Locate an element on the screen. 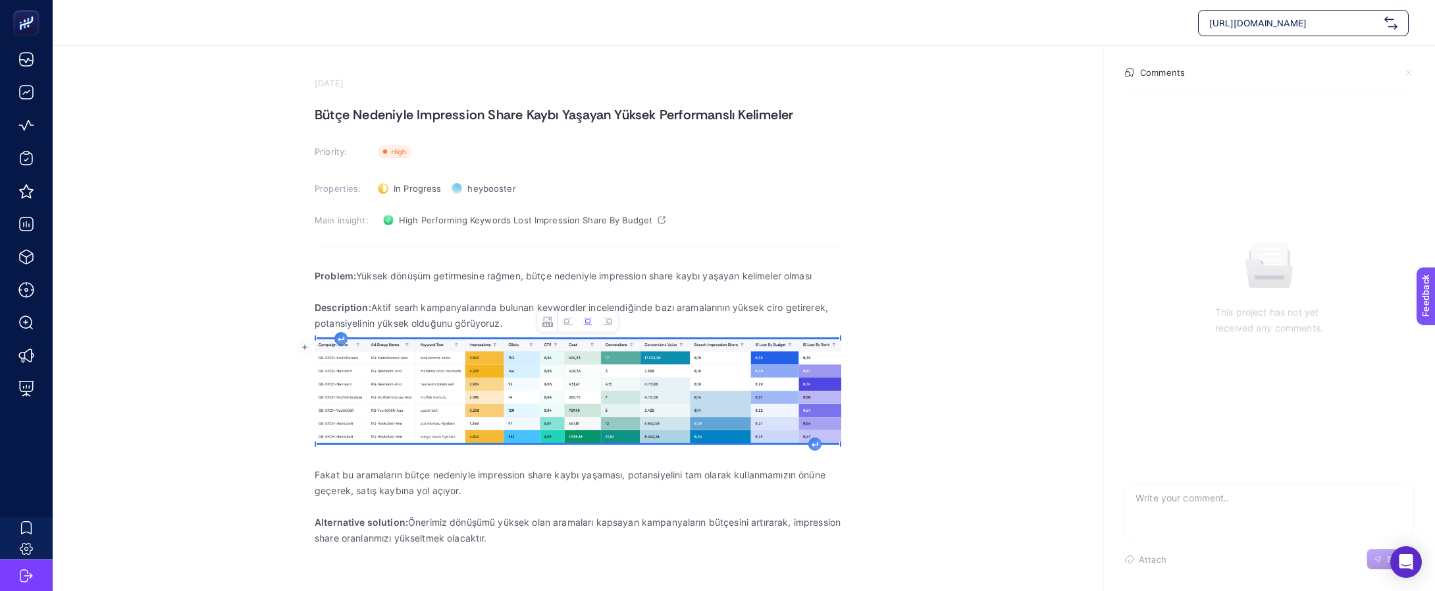 The width and height of the screenshot is (1435, 591). span: In Progress is located at coordinates (417, 188).